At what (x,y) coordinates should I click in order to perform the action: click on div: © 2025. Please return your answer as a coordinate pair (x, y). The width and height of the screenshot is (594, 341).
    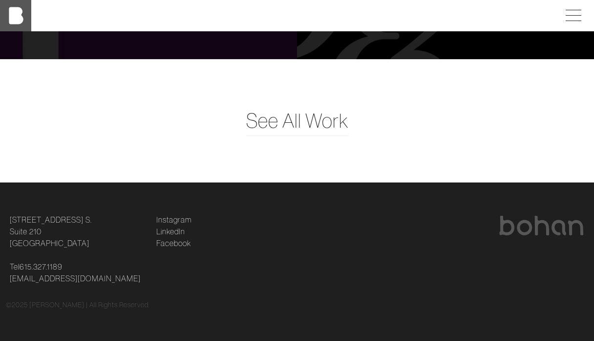
    Looking at the image, I should click on (297, 304).